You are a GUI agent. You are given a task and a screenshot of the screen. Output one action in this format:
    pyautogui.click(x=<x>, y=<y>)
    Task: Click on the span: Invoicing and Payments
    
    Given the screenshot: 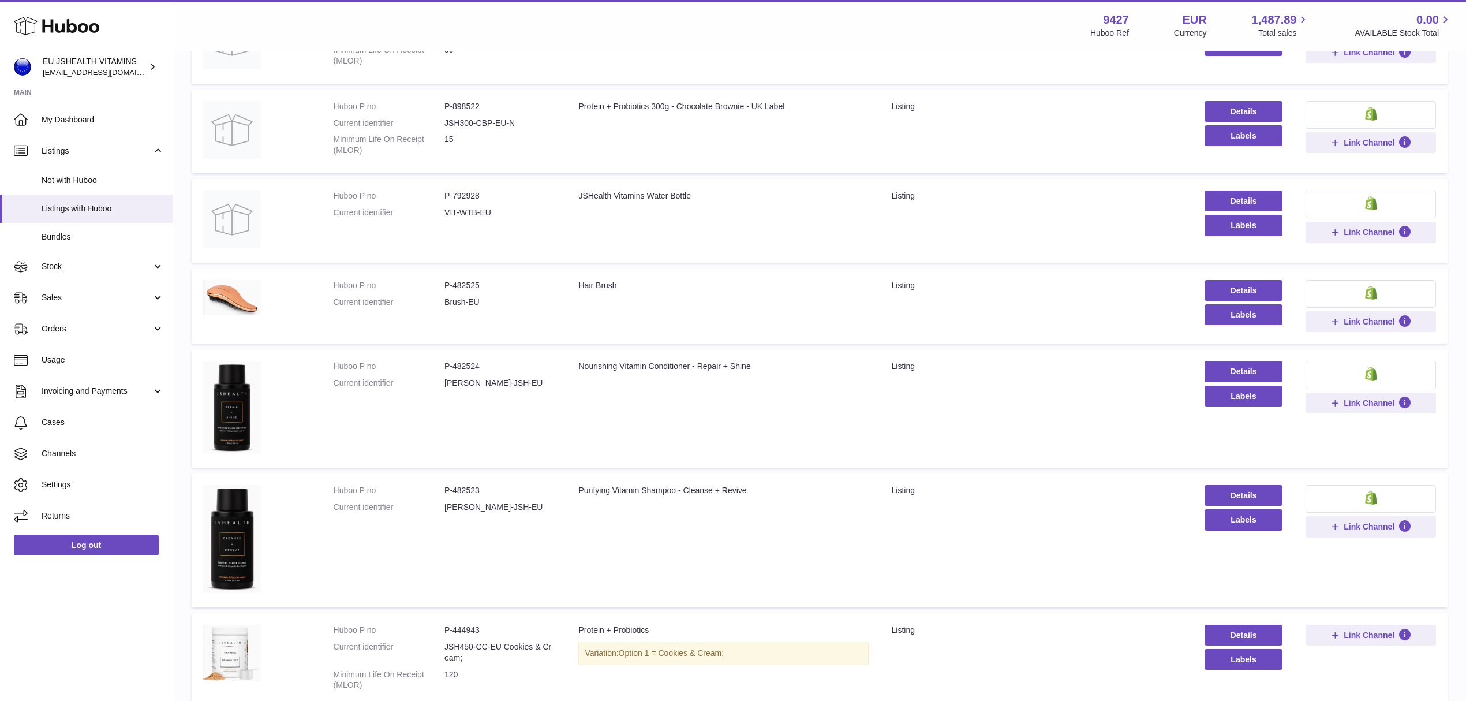 What is the action you would take?
    pyautogui.click(x=96, y=391)
    